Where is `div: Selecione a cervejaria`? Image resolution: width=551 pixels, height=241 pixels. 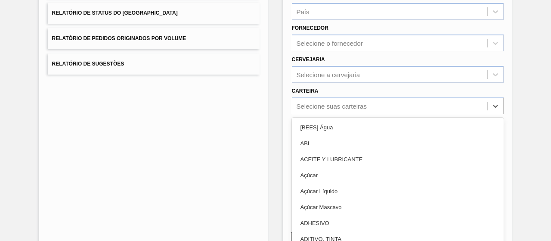 div: Selecione a cervejaria is located at coordinates (329, 74).